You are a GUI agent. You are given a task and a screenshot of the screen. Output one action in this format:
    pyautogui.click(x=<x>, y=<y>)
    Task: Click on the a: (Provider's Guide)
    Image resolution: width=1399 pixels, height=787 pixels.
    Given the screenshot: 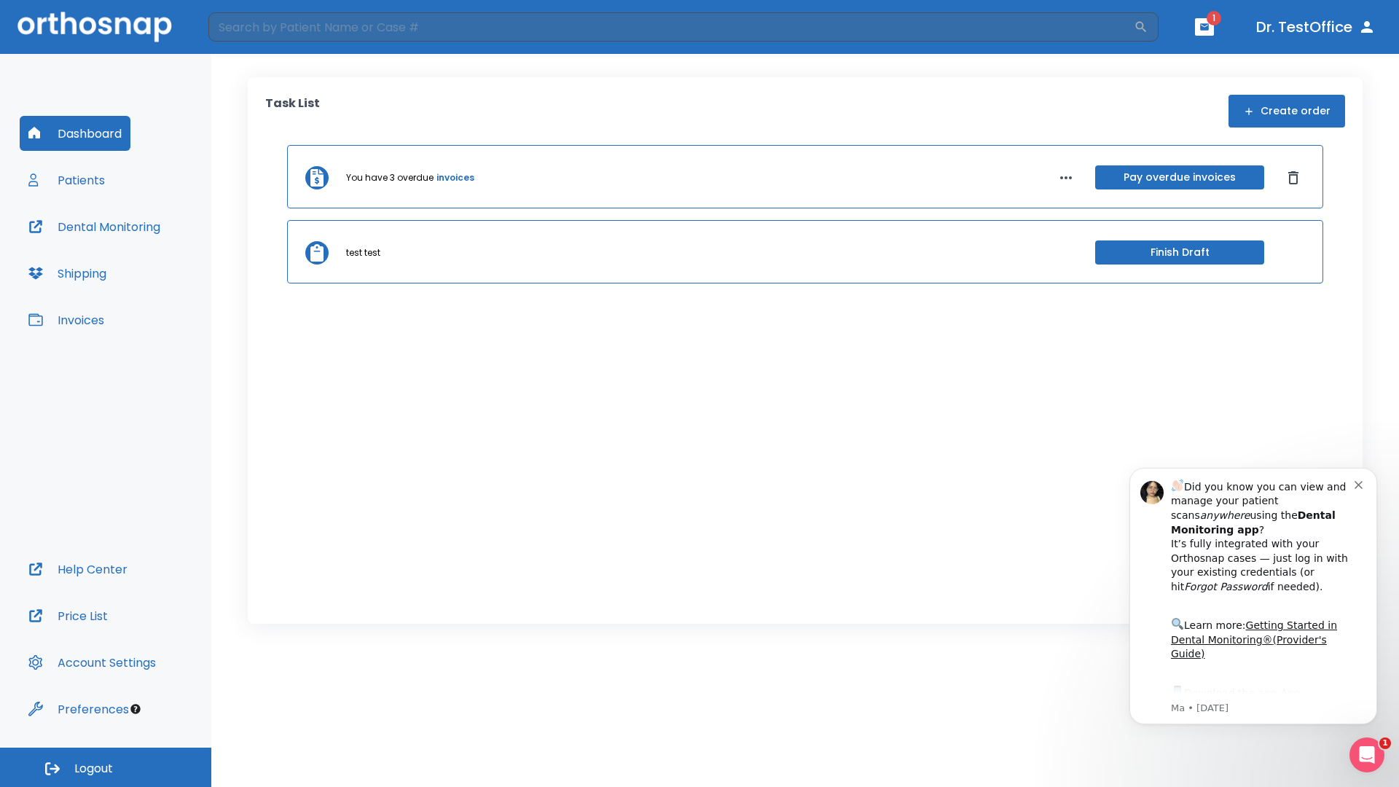 What is the action you would take?
    pyautogui.click(x=141, y=201)
    